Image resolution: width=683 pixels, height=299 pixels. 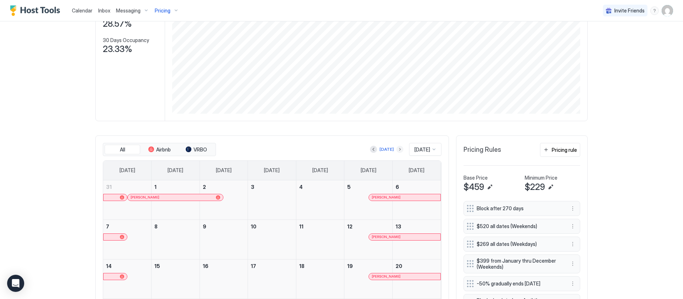 I want to click on a: September 4, 2025, so click(x=320, y=187).